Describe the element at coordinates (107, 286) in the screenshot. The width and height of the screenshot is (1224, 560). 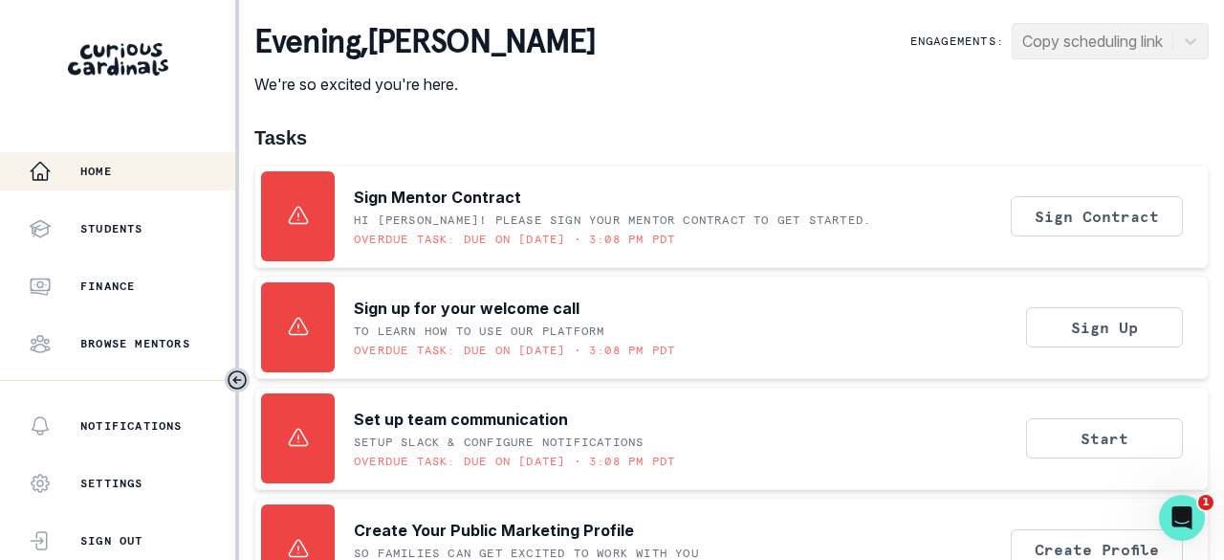
I see `p: Finance` at that location.